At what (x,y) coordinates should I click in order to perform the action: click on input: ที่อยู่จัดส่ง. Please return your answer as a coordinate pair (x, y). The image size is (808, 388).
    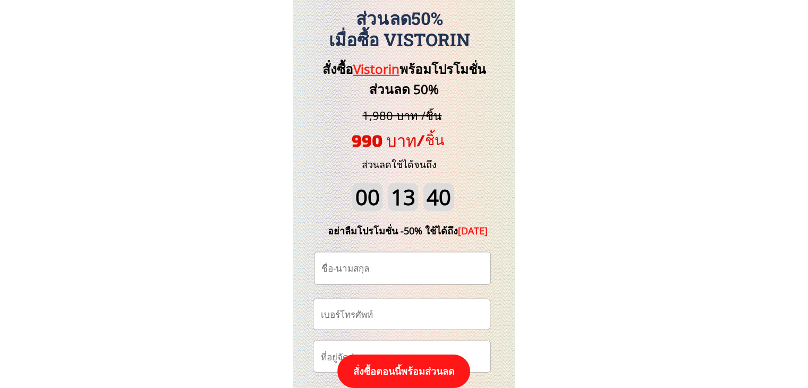
    Looking at the image, I should click on (402, 357).